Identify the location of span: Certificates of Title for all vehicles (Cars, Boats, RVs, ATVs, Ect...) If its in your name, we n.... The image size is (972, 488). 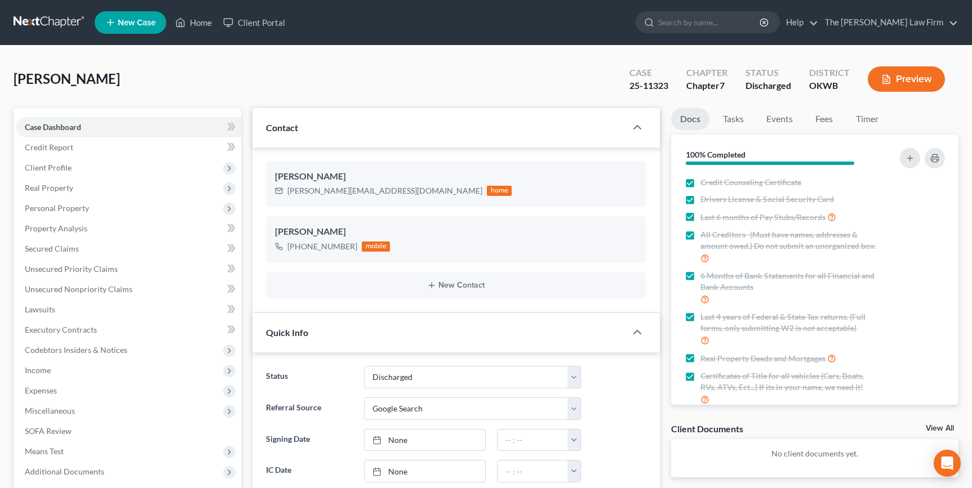
(789, 382).